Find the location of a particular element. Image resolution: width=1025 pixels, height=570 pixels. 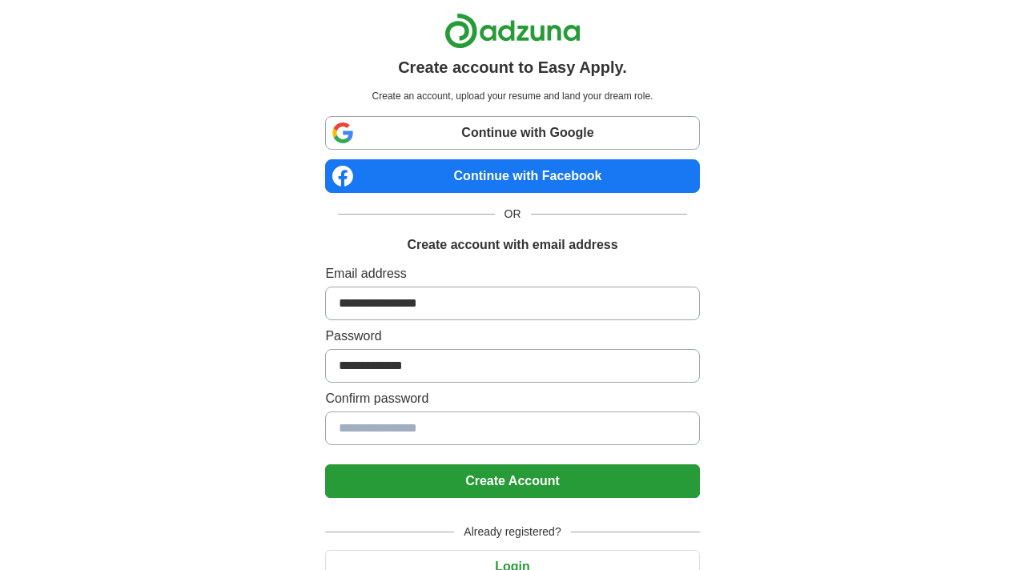

h1: Create account to Easy Apply. is located at coordinates (513, 67).